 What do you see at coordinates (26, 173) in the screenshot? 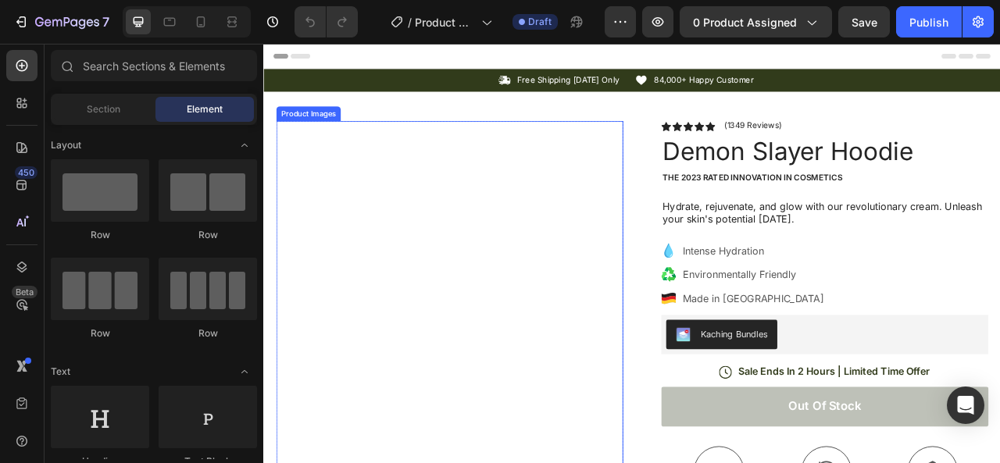
I see `div: 450` at bounding box center [26, 173].